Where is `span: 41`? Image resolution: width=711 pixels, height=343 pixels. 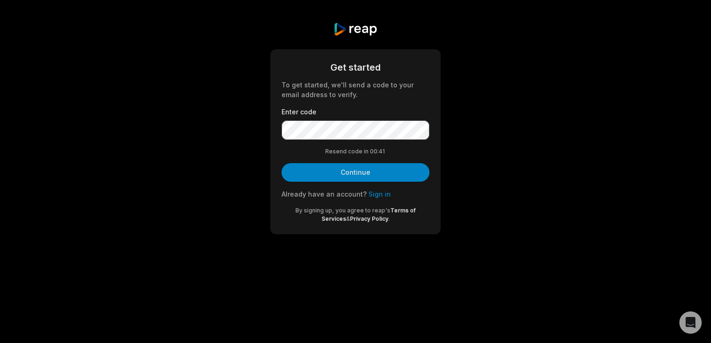
span: 41 is located at coordinates (383, 152).